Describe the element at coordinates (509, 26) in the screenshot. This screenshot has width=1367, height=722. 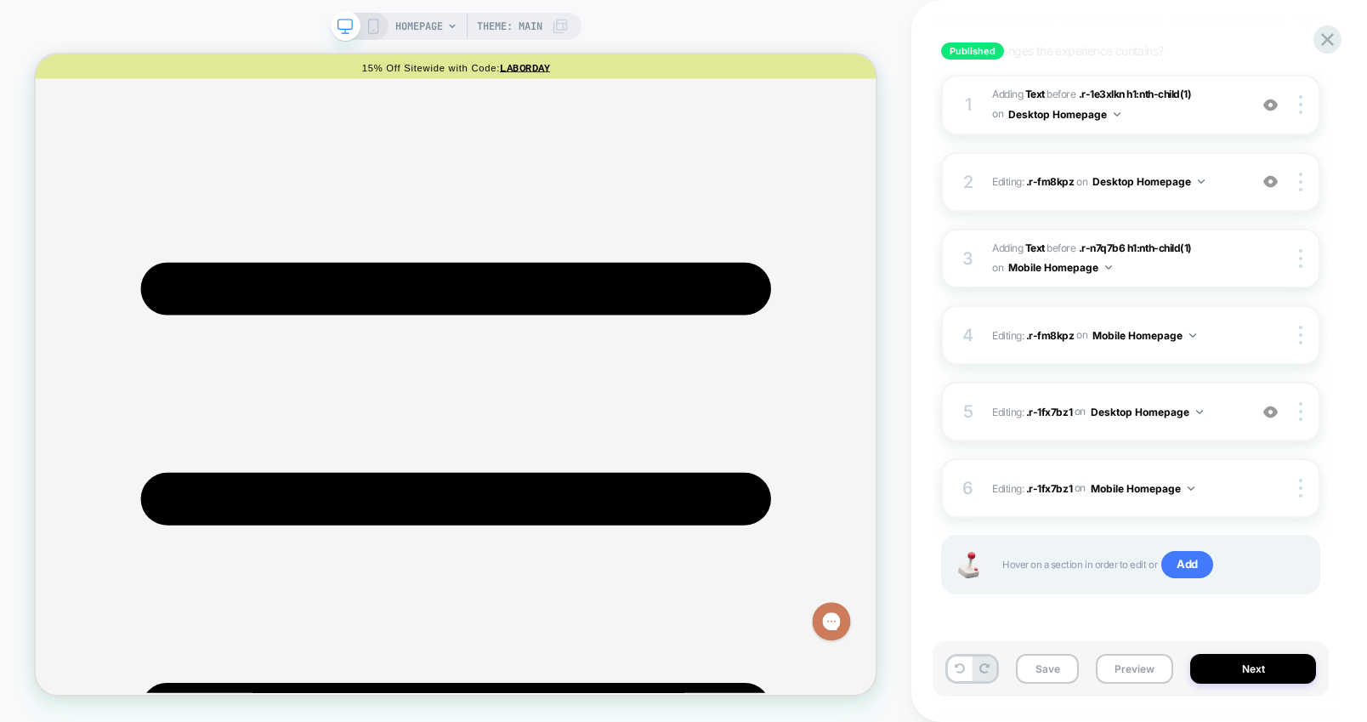
I see `span: Theme: MAIN` at that location.